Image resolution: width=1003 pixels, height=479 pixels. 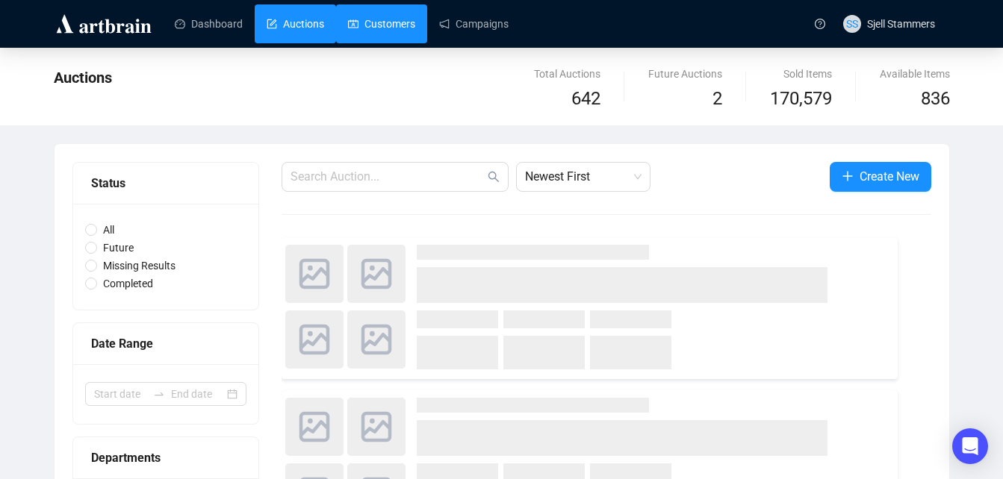 I want to click on span: Create New, so click(x=889, y=176).